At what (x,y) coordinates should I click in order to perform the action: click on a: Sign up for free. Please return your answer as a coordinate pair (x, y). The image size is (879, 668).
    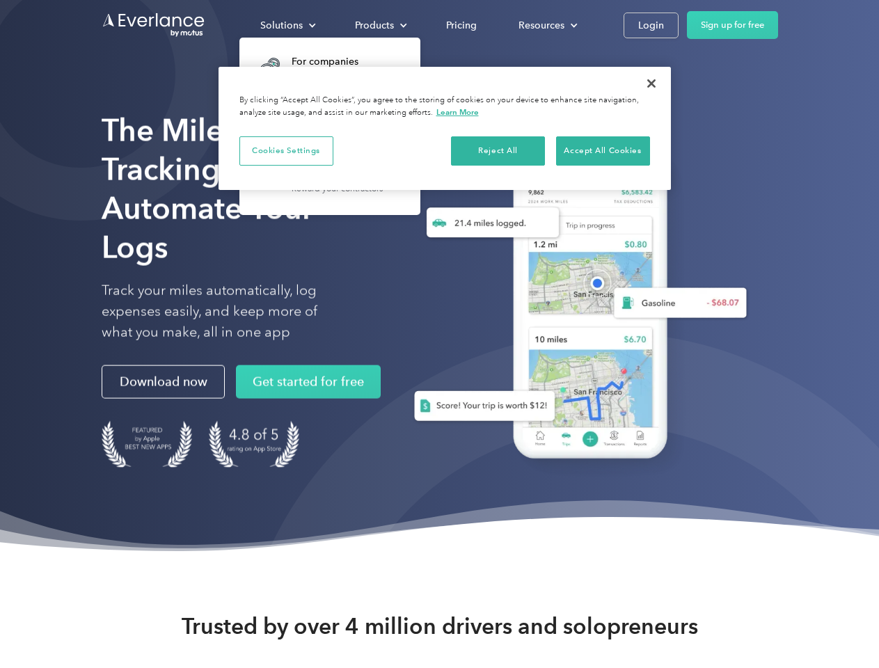
    Looking at the image, I should click on (732, 25).